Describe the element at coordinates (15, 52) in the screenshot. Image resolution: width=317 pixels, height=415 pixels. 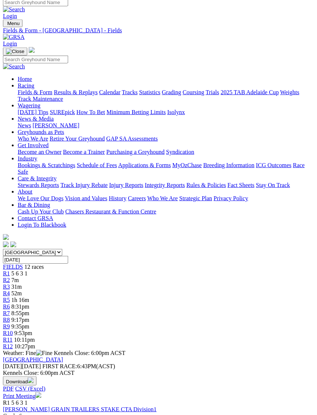
I see `img: Close` at that location.